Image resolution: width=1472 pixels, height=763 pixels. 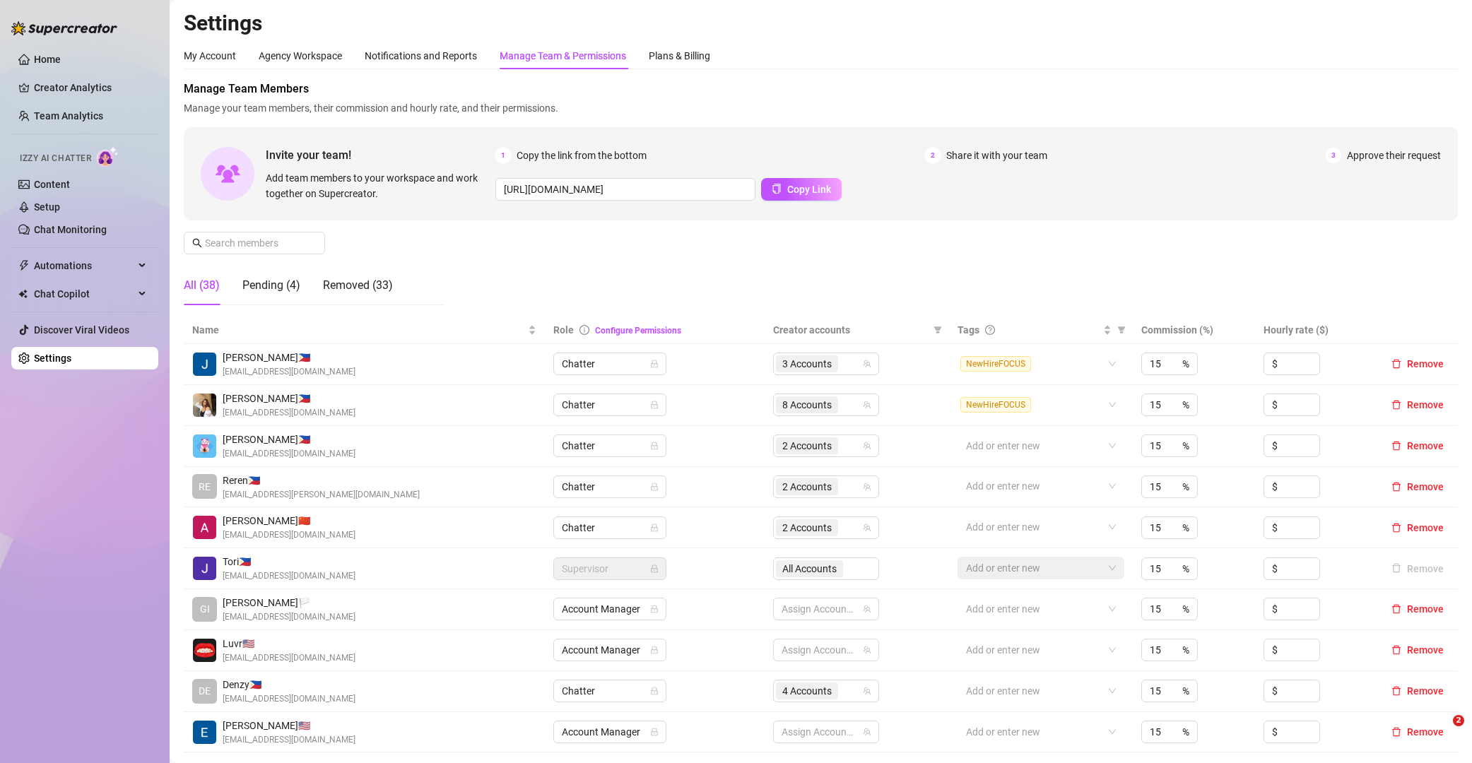 I want to click on span: Approve their request, so click(x=1393, y=155).